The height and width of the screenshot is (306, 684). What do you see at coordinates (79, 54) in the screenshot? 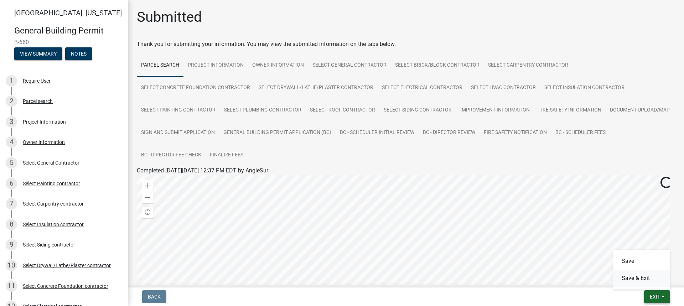
I see `wm-modal-confirm: Notes` at bounding box center [79, 54].